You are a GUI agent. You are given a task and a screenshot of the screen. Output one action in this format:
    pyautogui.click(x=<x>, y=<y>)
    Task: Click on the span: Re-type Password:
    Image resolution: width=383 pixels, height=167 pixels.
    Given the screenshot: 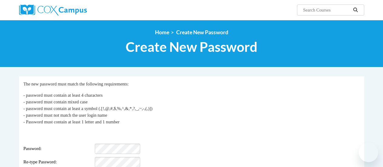 What is the action you would take?
    pyautogui.click(x=58, y=162)
    